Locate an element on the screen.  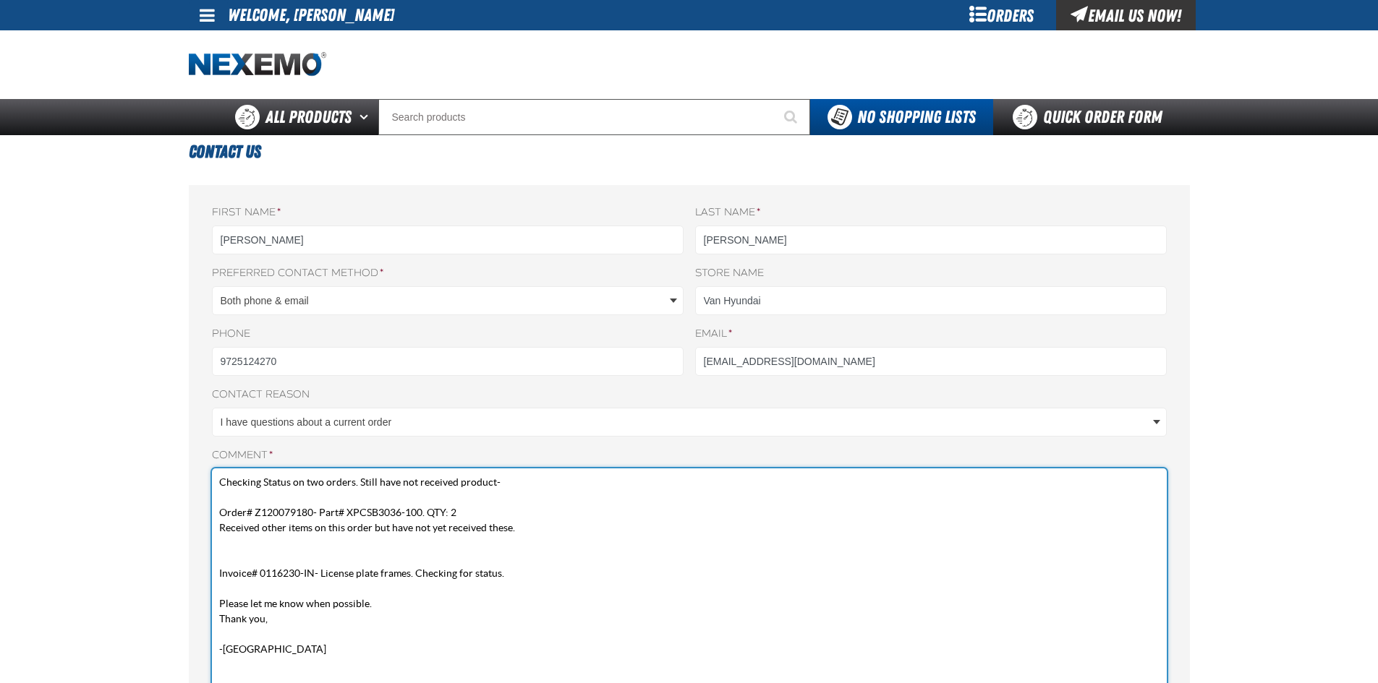
input: First name is located at coordinates (448, 240).